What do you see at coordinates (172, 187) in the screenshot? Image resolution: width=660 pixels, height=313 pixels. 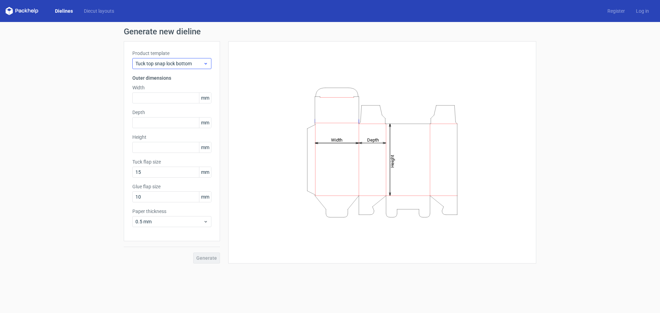 I see `label: Glue flap size` at bounding box center [172, 187].